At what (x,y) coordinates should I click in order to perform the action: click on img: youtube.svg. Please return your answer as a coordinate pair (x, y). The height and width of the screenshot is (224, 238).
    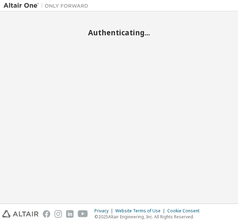
    Looking at the image, I should click on (83, 214).